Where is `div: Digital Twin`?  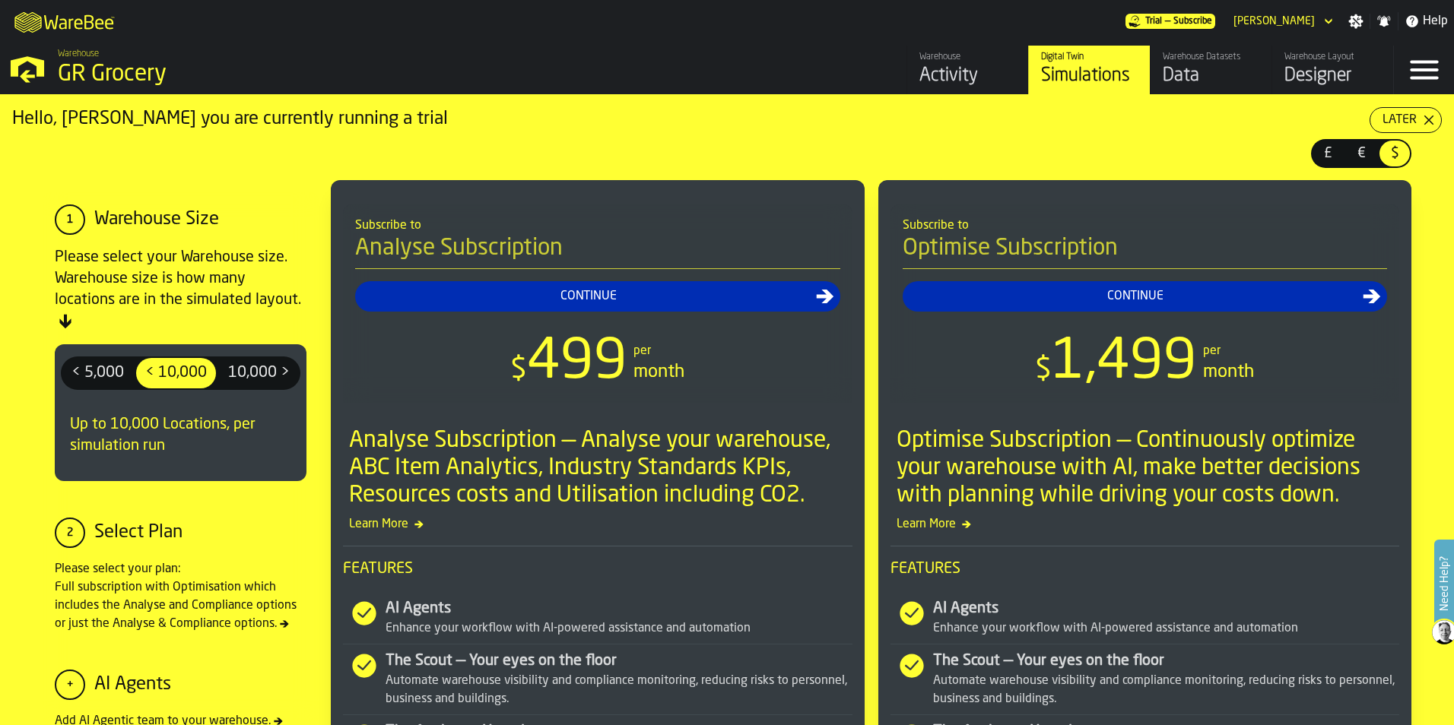 div: Digital Twin is located at coordinates (1089, 57).